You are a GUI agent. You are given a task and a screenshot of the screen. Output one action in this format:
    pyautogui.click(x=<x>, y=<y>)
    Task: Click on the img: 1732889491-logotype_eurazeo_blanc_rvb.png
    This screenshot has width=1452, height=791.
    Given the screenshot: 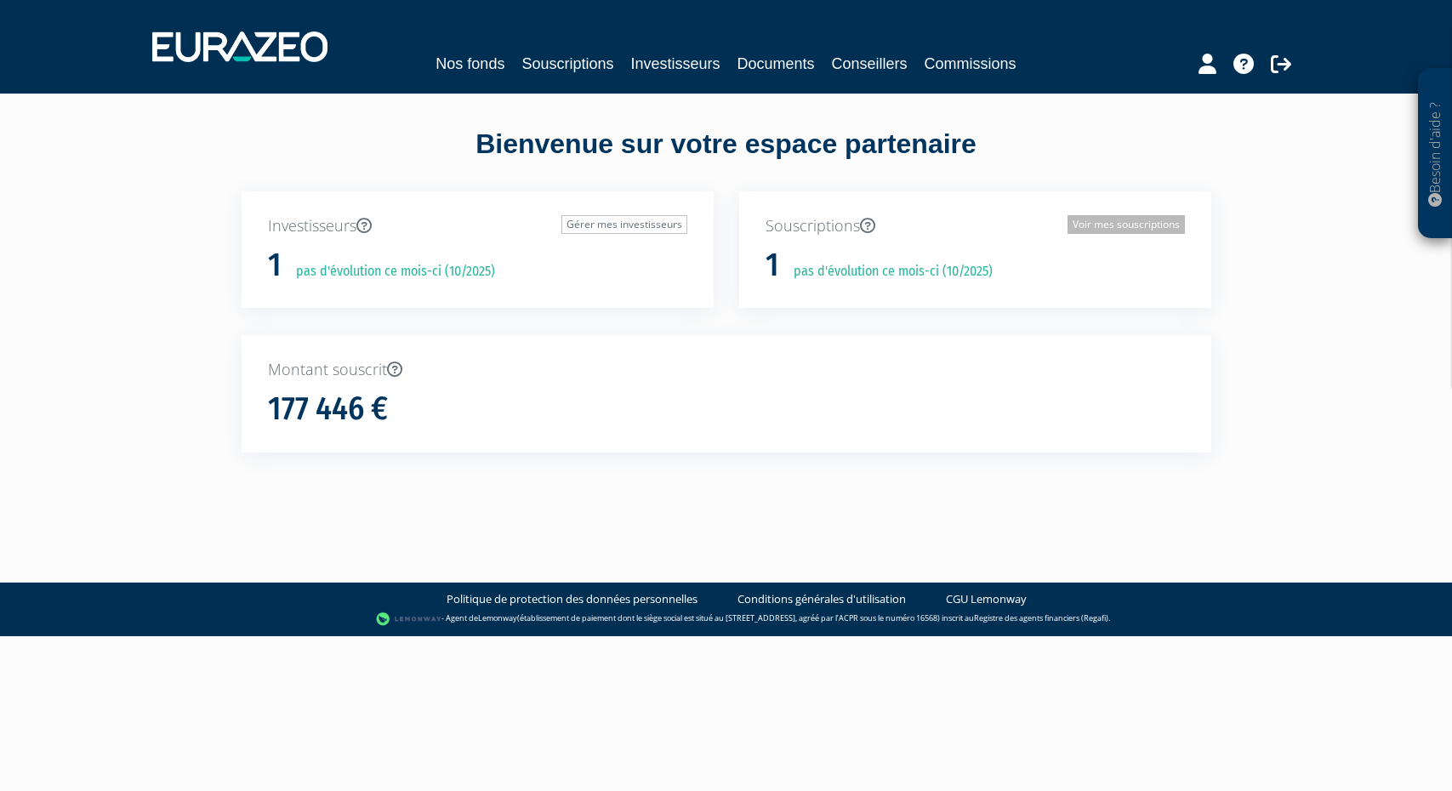 What is the action you would take?
    pyautogui.click(x=240, y=47)
    